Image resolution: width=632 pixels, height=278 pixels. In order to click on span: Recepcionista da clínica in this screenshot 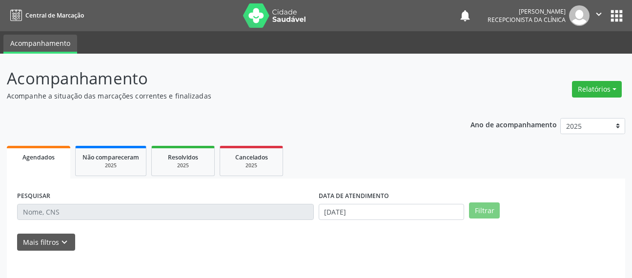, I will do `click(526, 20)`.